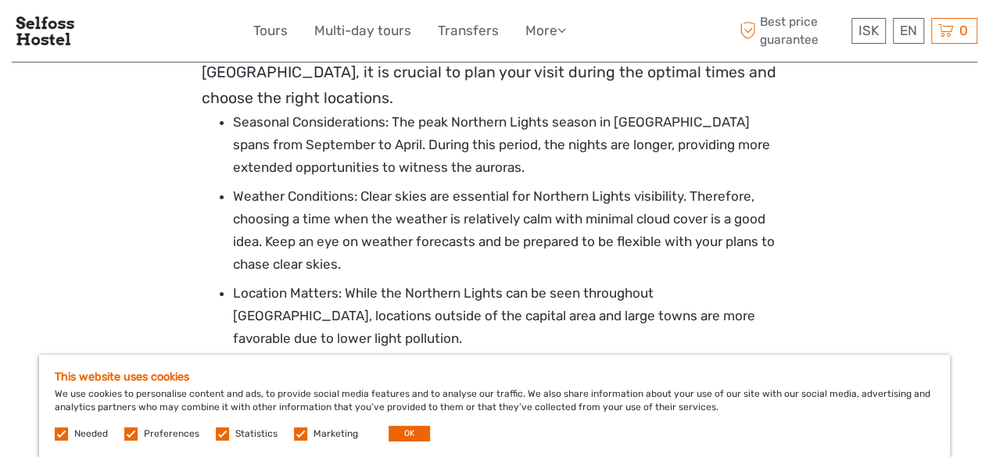 This screenshot has height=457, width=989. Describe the element at coordinates (468, 30) in the screenshot. I see `a: Transfers` at that location.